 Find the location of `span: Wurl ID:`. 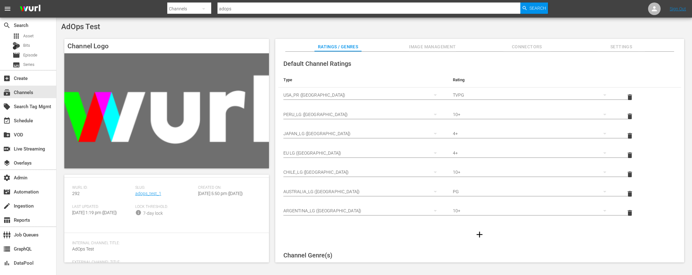

span: Wurl ID: is located at coordinates (102, 188).